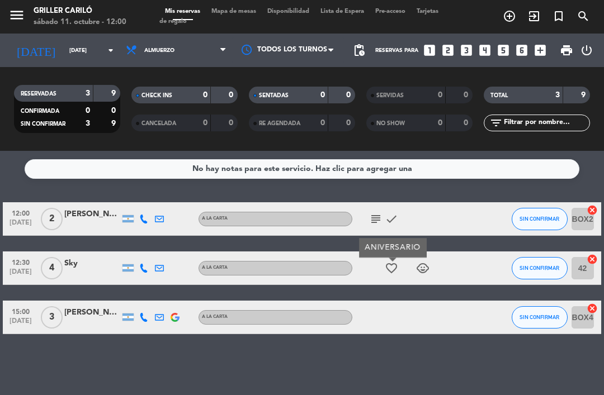  Describe the element at coordinates (510, 16) in the screenshot. I see `span: RESERVAR MESA` at that location.